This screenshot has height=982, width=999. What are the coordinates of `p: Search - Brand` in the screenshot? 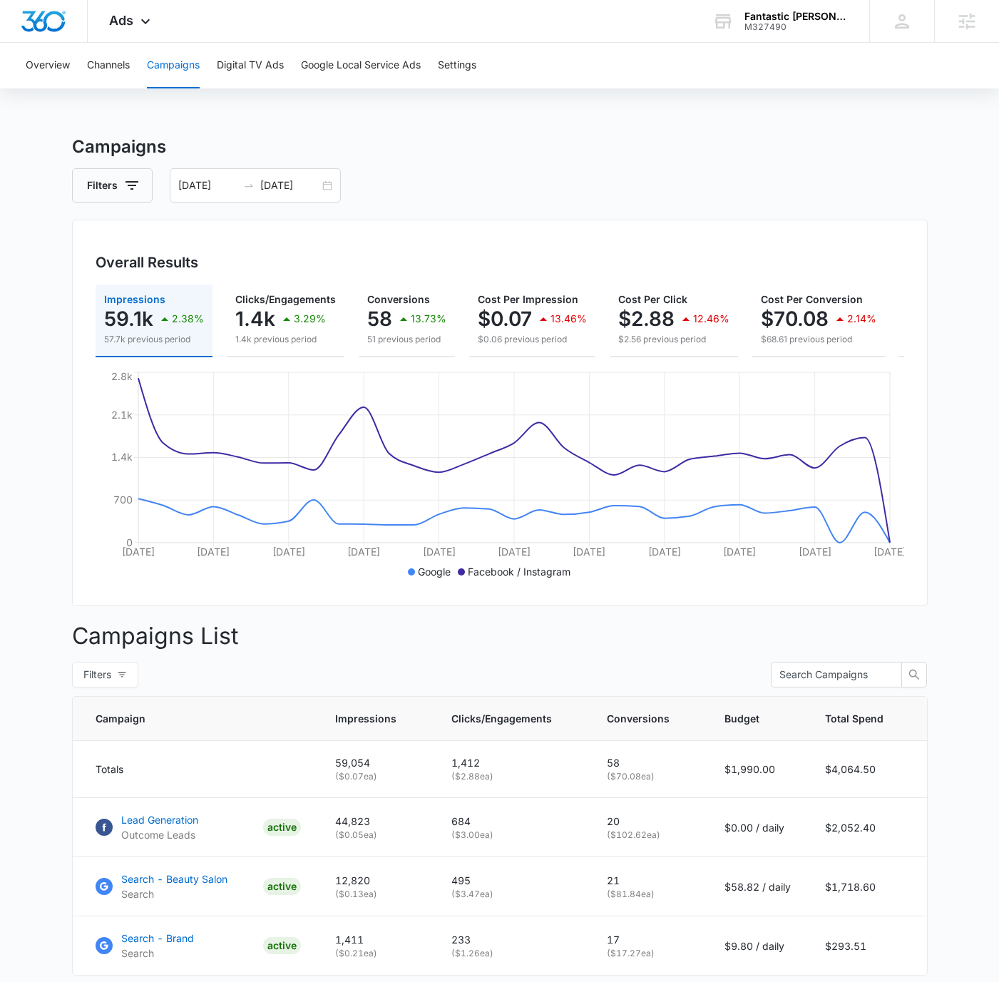 It's located at (158, 938).